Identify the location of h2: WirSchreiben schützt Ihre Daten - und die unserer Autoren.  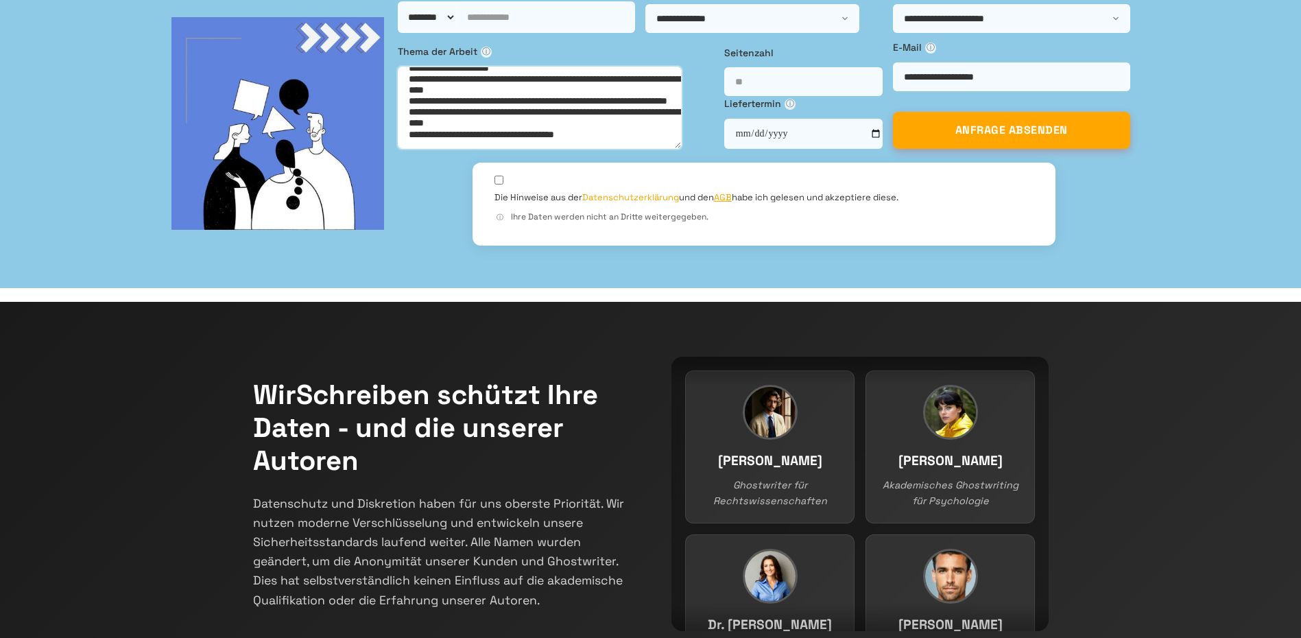
(442, 428).